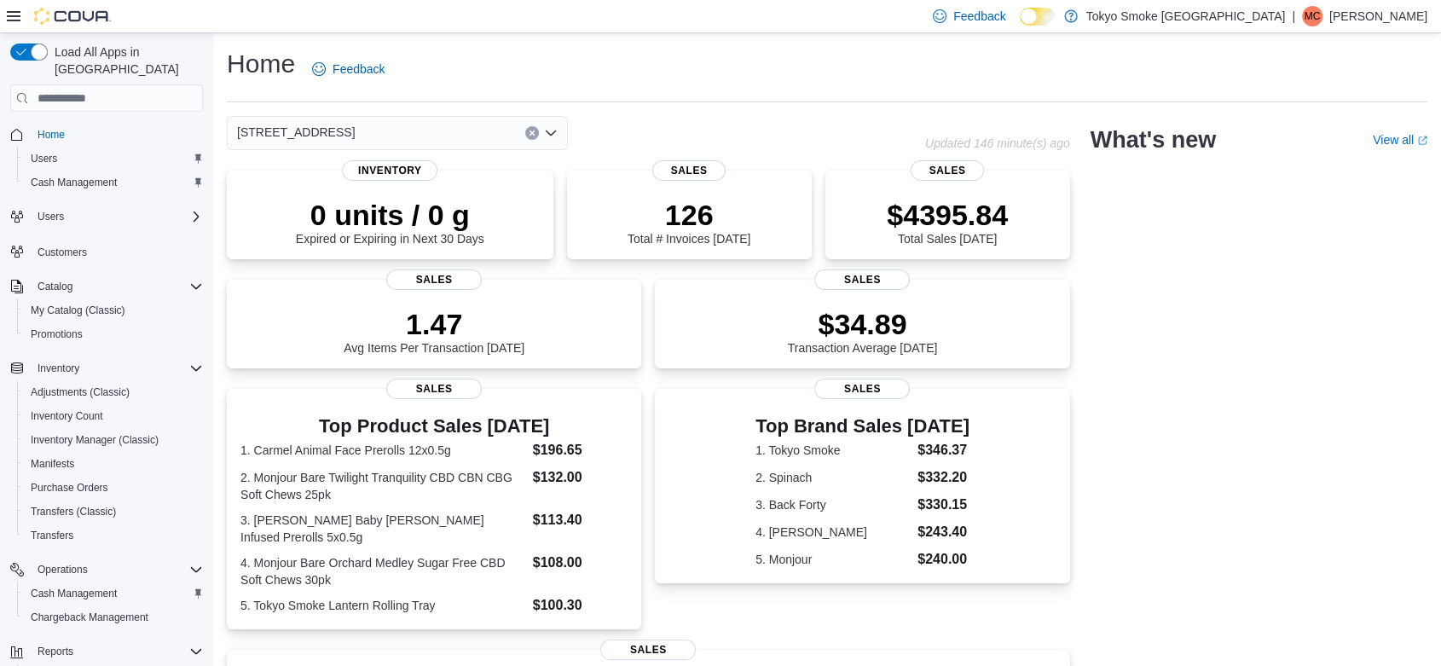  Describe the element at coordinates (1153, 140) in the screenshot. I see `h2: What's new` at that location.